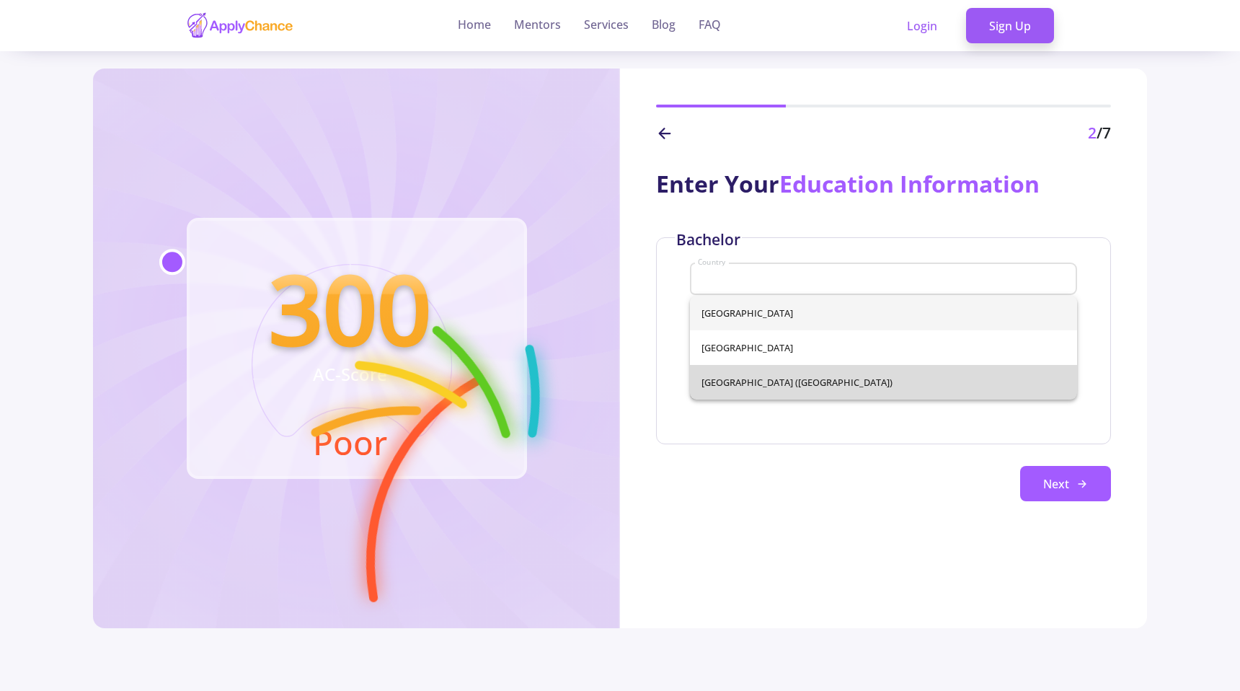  I want to click on span: /7, so click(1104, 133).